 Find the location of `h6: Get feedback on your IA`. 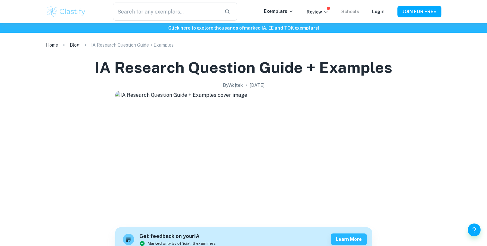

h6: Get feedback on your IA is located at coordinates (177, 236).